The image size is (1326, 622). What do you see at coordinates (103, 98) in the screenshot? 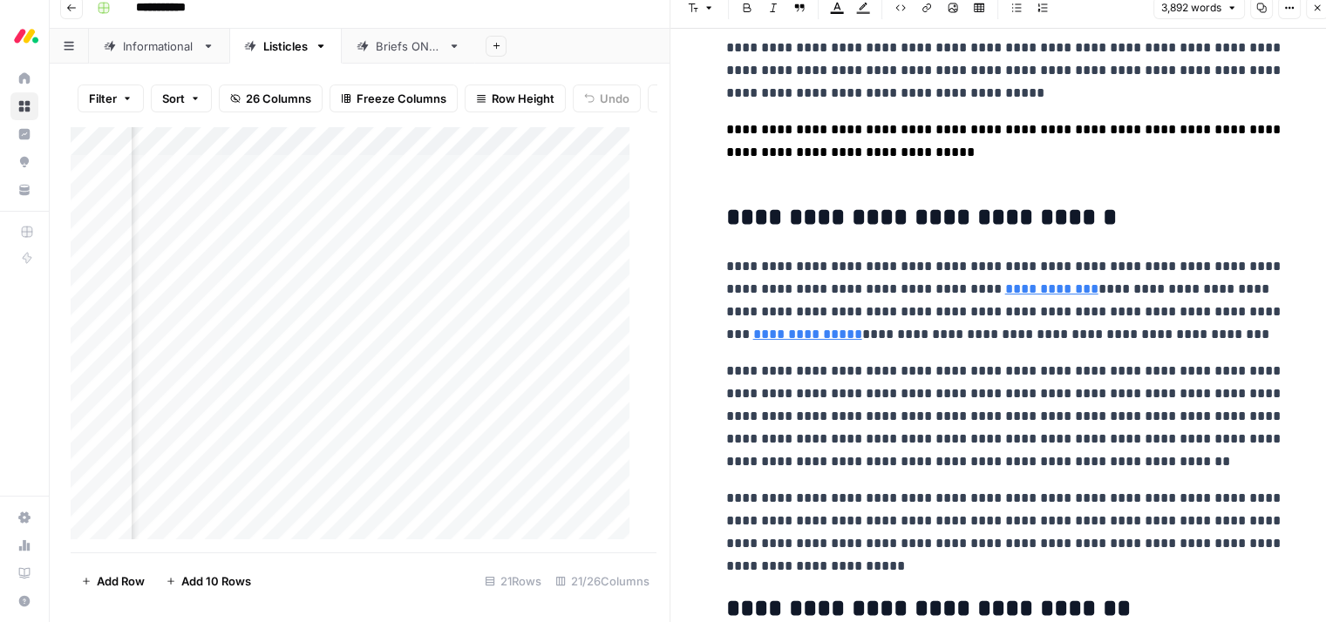
I see `span: Filter` at bounding box center [103, 98].